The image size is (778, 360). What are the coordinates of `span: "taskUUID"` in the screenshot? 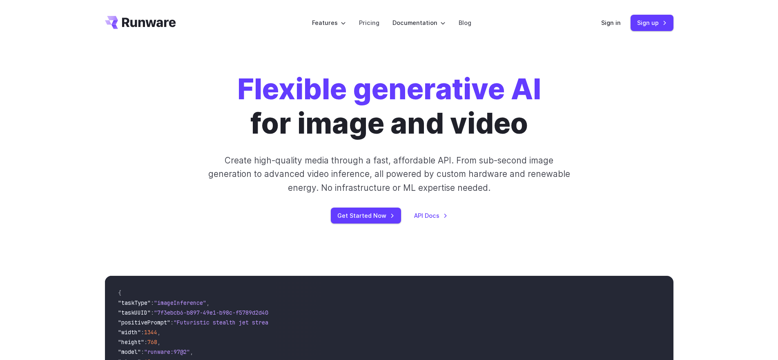 It's located at (134, 312).